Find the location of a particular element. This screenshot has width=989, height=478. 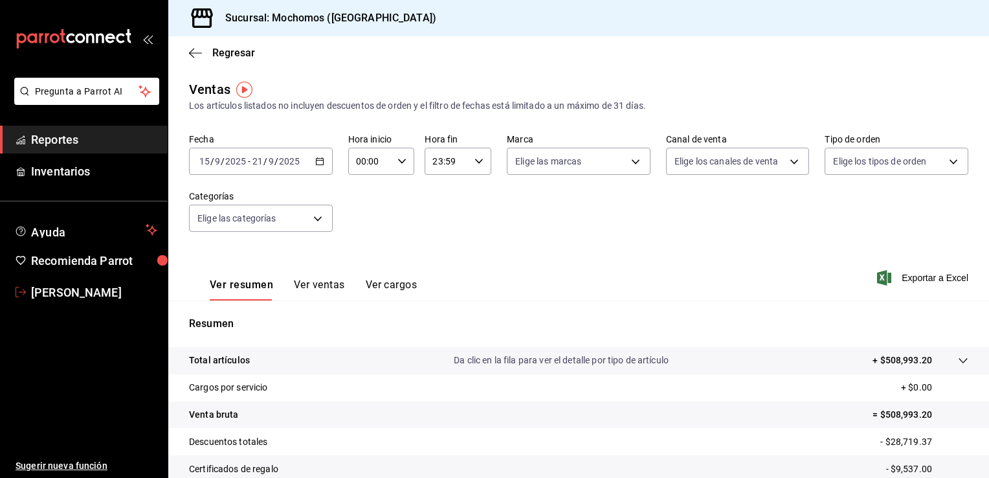

img: Tooltip marker is located at coordinates (244, 89).